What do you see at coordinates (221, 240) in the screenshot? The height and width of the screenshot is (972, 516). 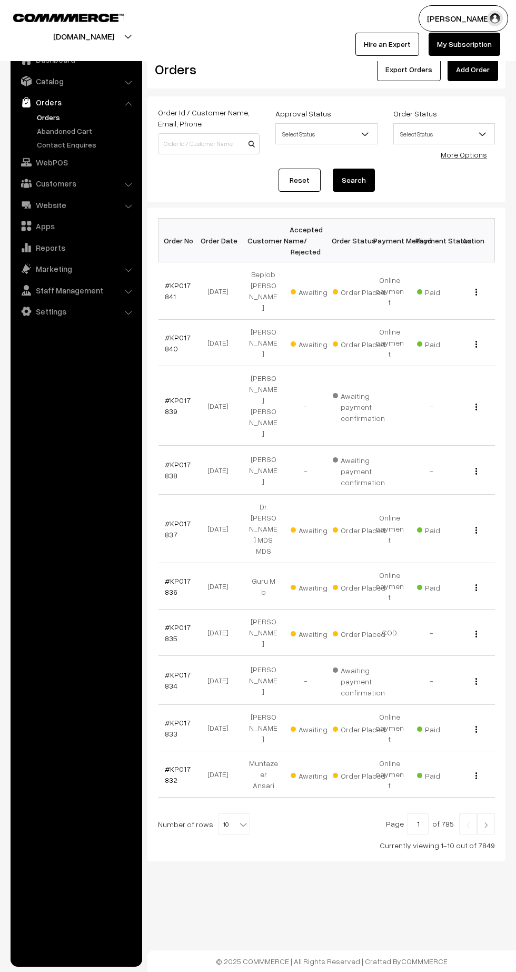 I see `th: Order Date` at bounding box center [221, 240].